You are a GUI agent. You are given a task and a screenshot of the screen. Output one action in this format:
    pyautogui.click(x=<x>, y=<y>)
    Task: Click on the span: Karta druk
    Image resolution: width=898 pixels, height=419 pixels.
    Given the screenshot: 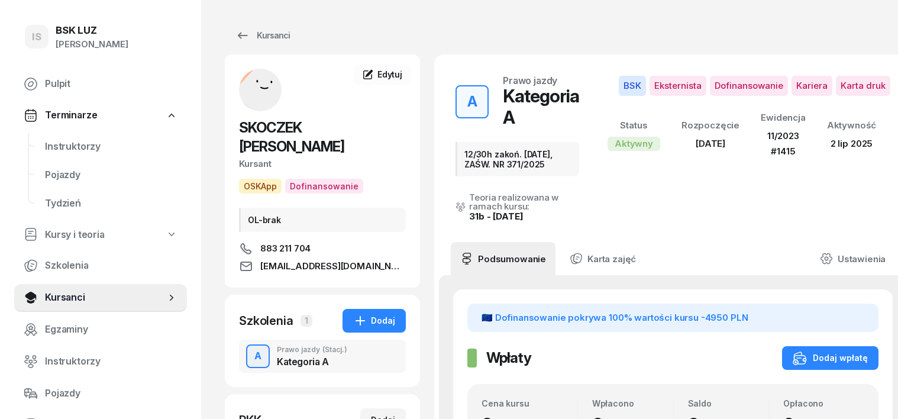 What is the action you would take?
    pyautogui.click(x=863, y=86)
    